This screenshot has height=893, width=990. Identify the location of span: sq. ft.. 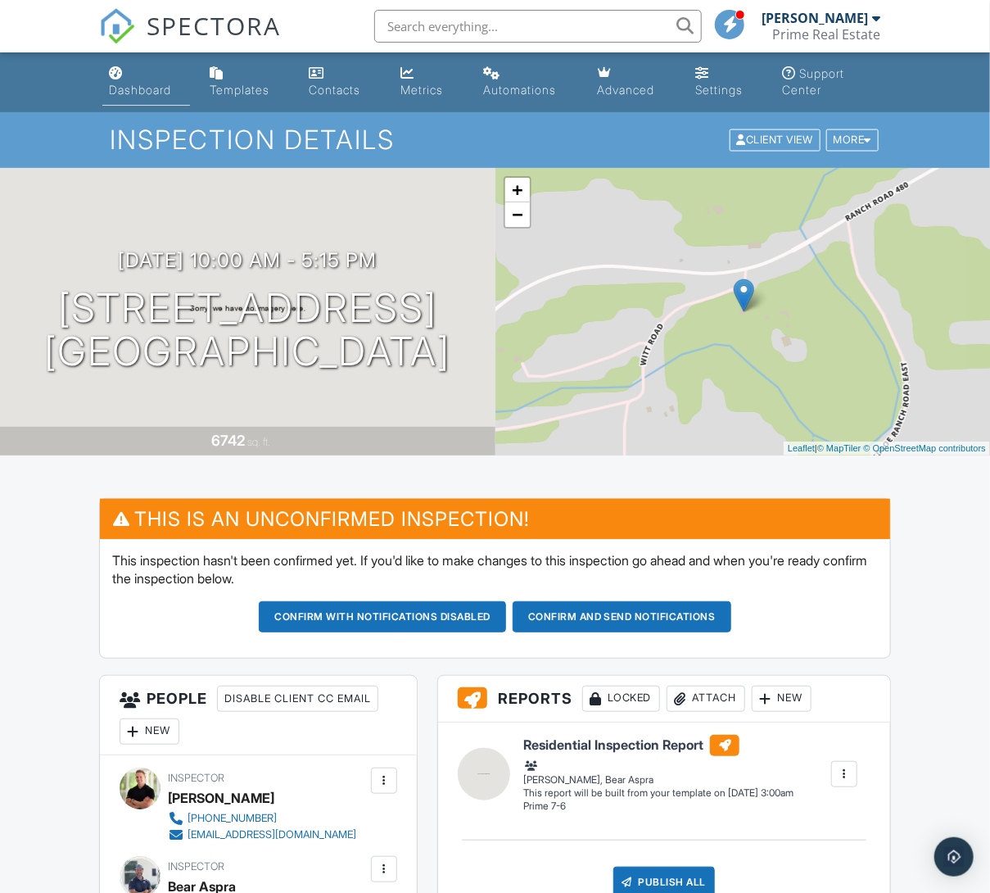
(259, 442).